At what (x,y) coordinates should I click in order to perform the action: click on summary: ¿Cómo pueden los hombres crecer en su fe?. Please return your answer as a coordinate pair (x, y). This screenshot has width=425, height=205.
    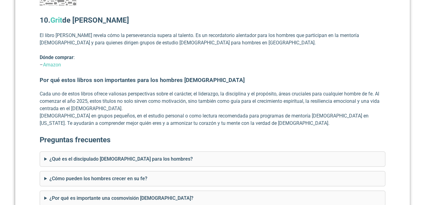
    Looking at the image, I should click on (213, 178).